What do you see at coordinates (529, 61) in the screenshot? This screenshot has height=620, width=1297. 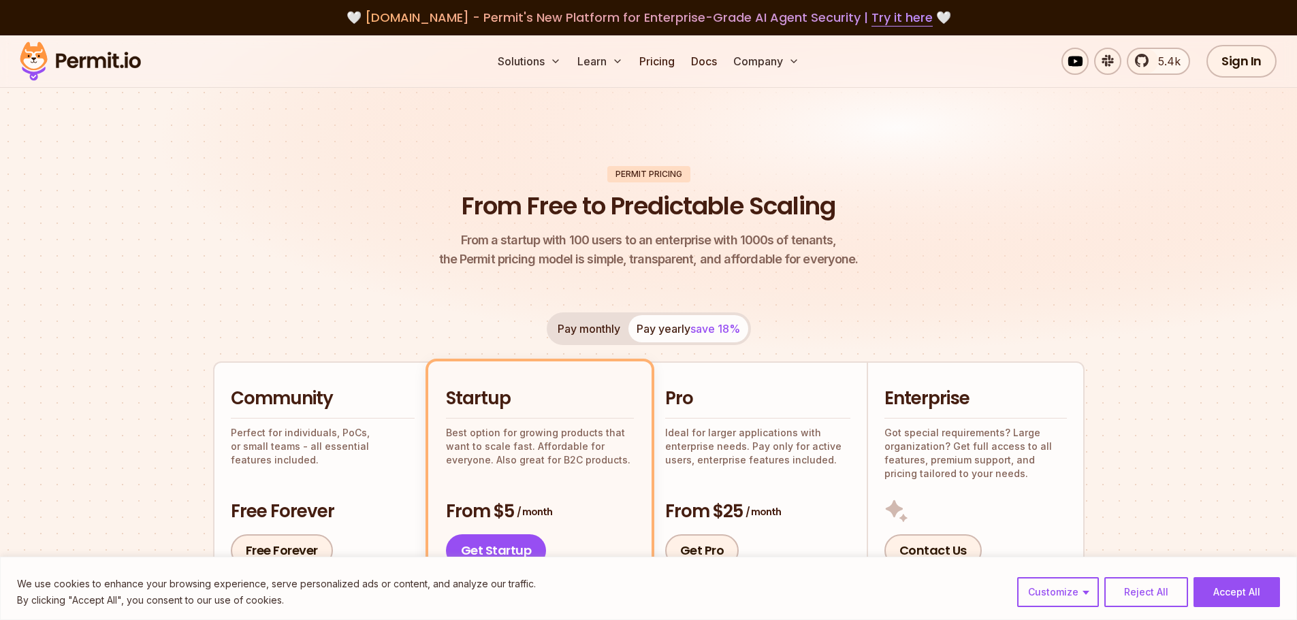 I see `button: Solutions` at bounding box center [529, 61].